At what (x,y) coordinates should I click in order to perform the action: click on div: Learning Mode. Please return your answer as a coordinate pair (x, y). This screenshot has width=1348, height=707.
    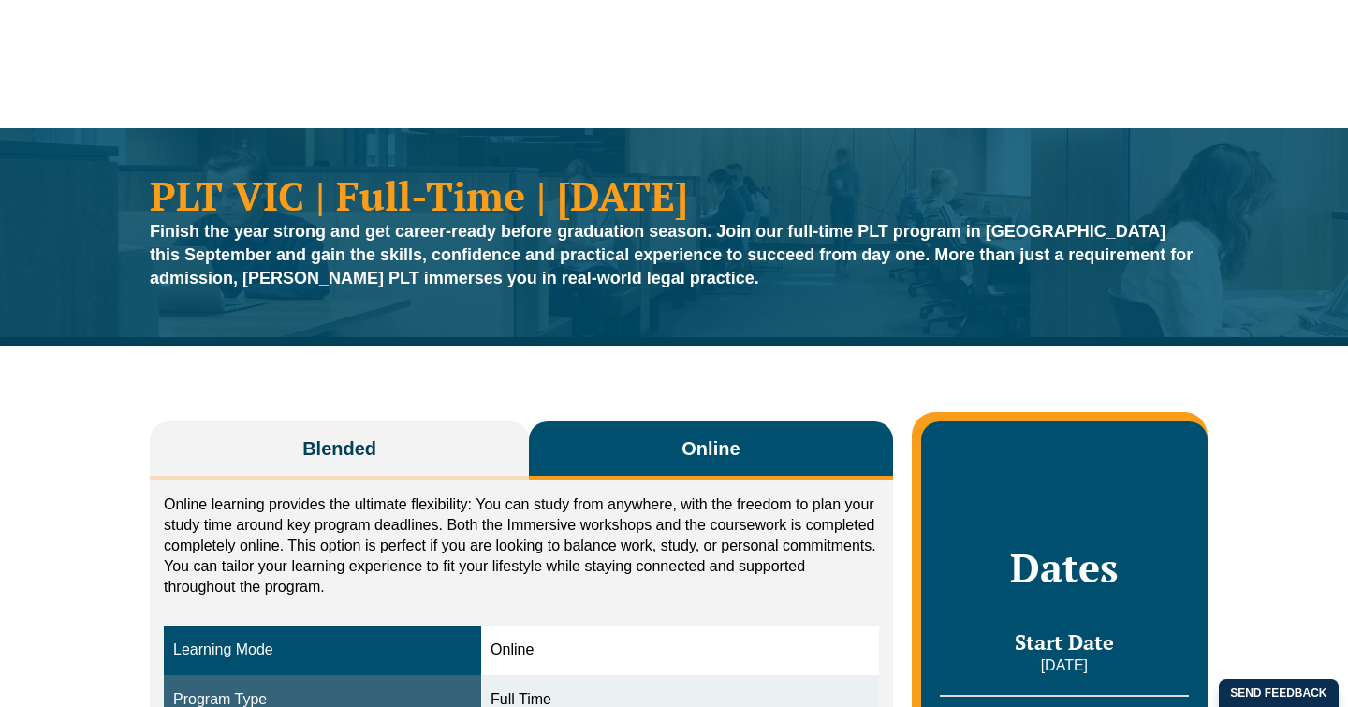
    Looking at the image, I should click on (322, 649).